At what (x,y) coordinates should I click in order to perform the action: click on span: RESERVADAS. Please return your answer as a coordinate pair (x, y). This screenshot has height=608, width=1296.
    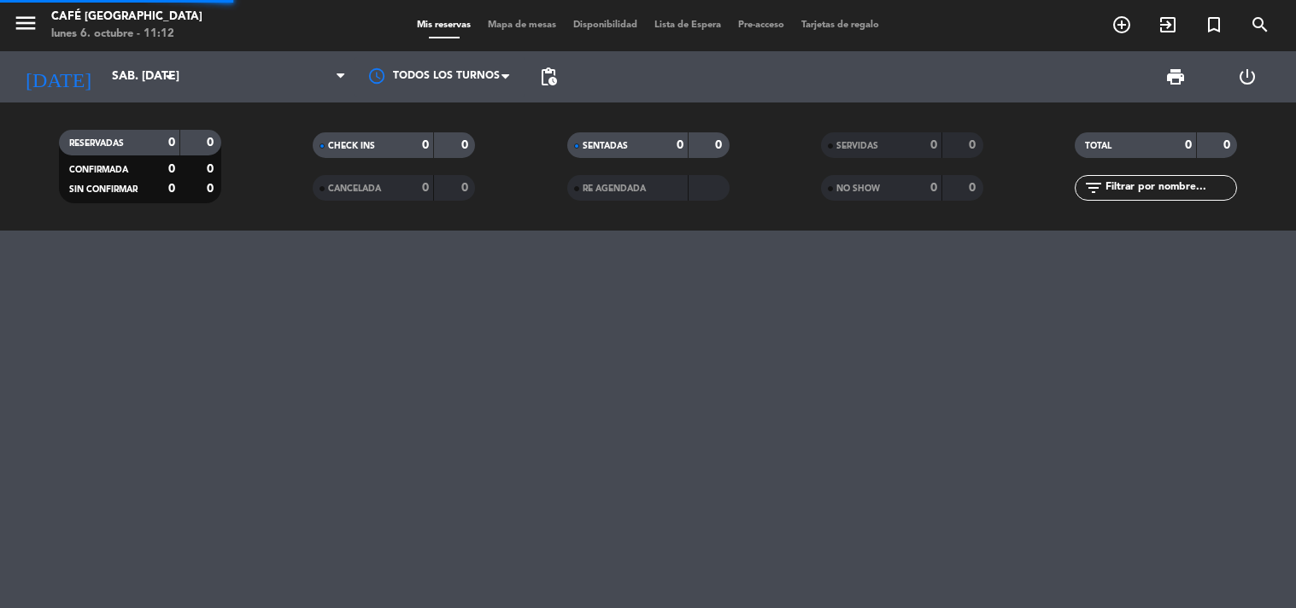
    Looking at the image, I should click on (97, 144).